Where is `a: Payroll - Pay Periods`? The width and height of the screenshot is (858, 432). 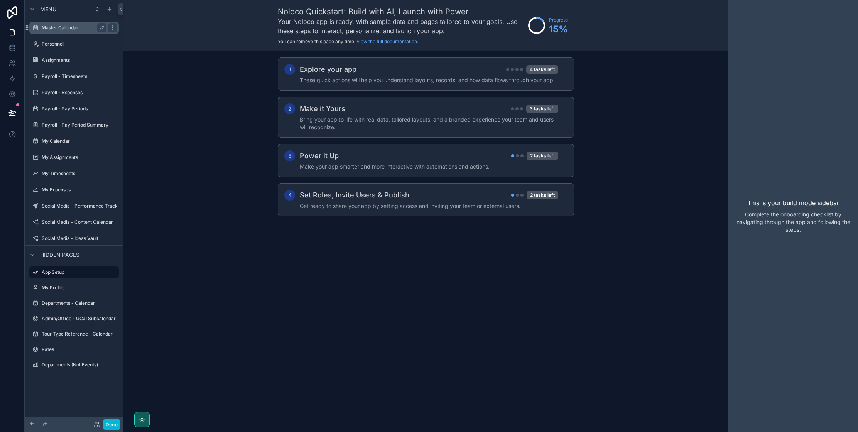 a: Payroll - Pay Periods is located at coordinates (74, 109).